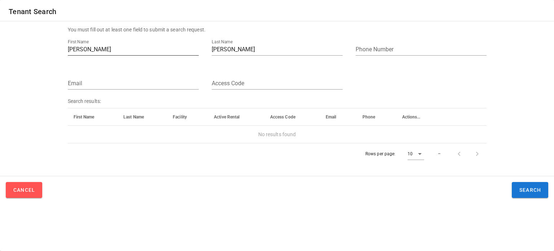  Describe the element at coordinates (530, 190) in the screenshot. I see `button: Search` at that location.